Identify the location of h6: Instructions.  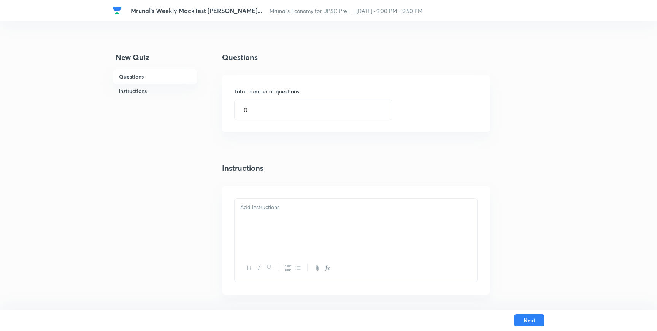
(155, 91).